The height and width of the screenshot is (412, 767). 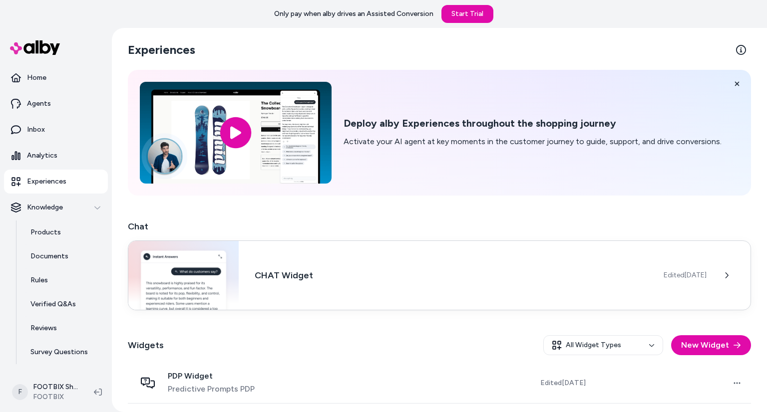 What do you see at coordinates (53, 304) in the screenshot?
I see `p: Verified Q&As` at bounding box center [53, 304].